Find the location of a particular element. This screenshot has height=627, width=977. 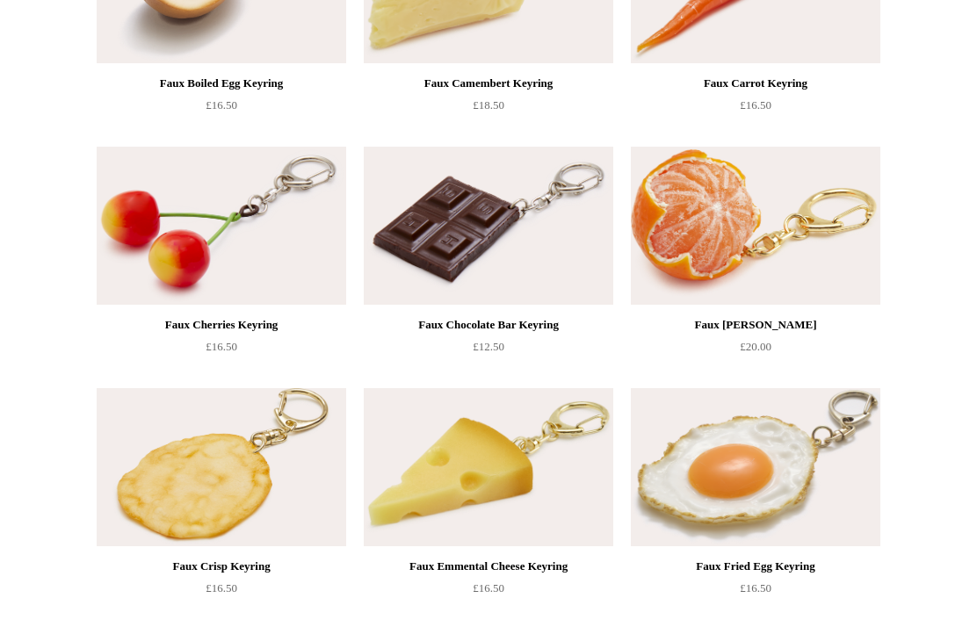

span: £12.50 is located at coordinates (488, 346).